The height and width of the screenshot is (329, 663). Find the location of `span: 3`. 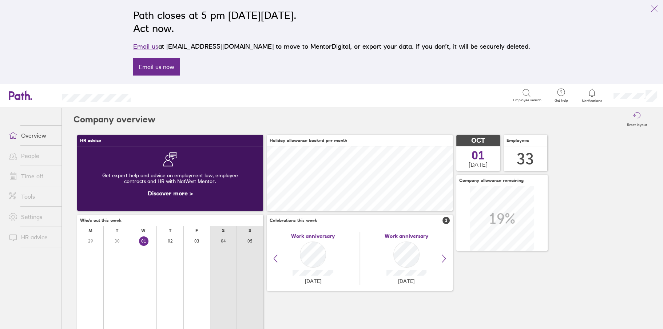

span: 3 is located at coordinates (446, 221).